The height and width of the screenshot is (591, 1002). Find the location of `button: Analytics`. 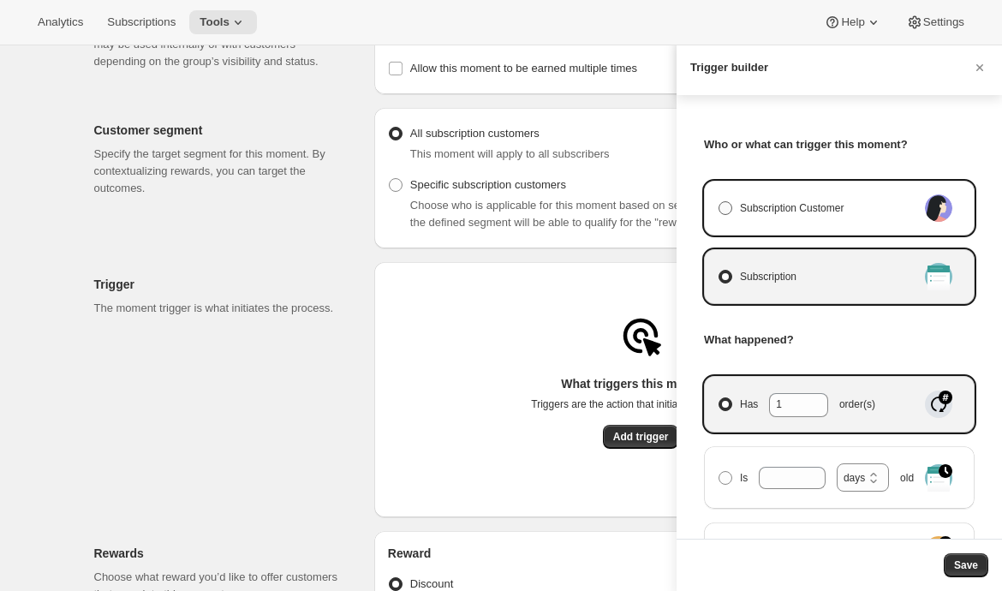

button: Analytics is located at coordinates (60, 22).